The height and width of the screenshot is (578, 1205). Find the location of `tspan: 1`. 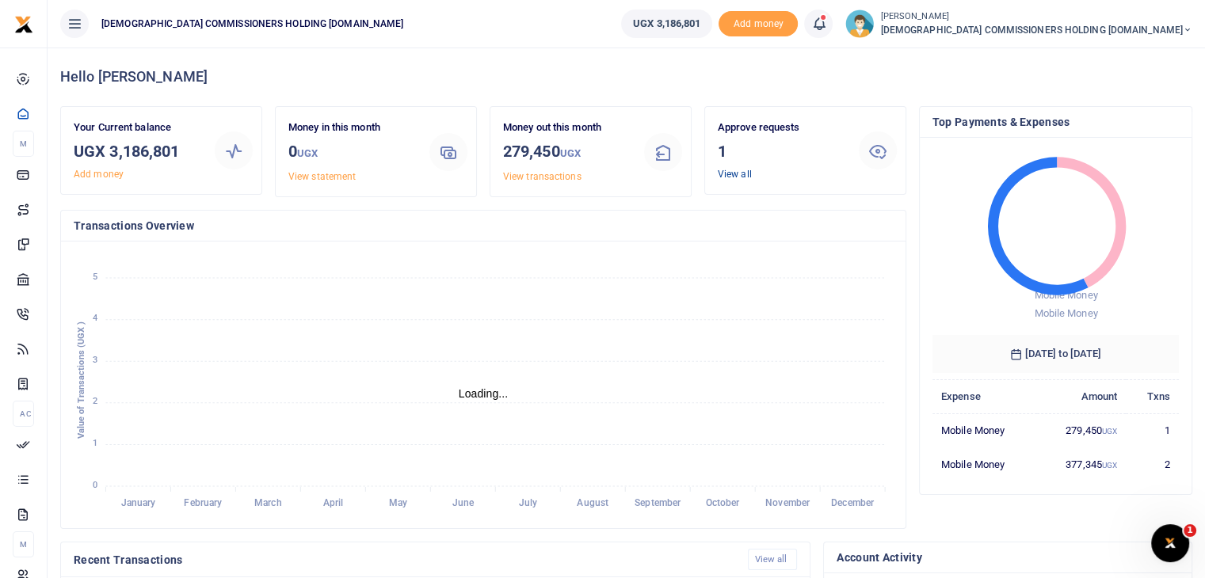

tspan: 1 is located at coordinates (95, 443).